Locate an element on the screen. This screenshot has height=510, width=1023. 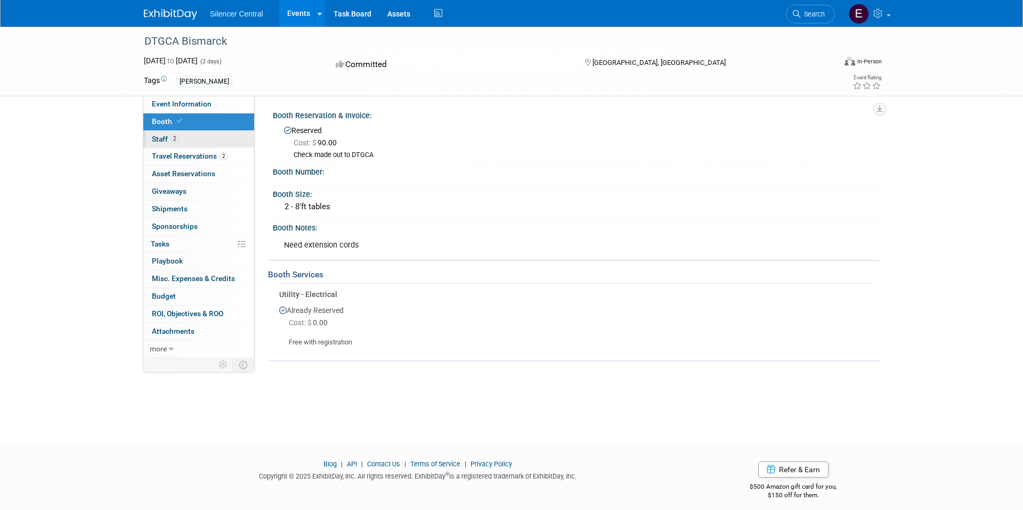
div: Reserved is located at coordinates (576, 141).